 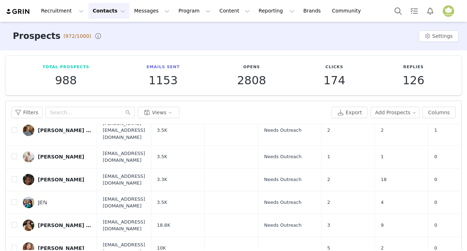 I want to click on a: Brands, so click(x=313, y=11).